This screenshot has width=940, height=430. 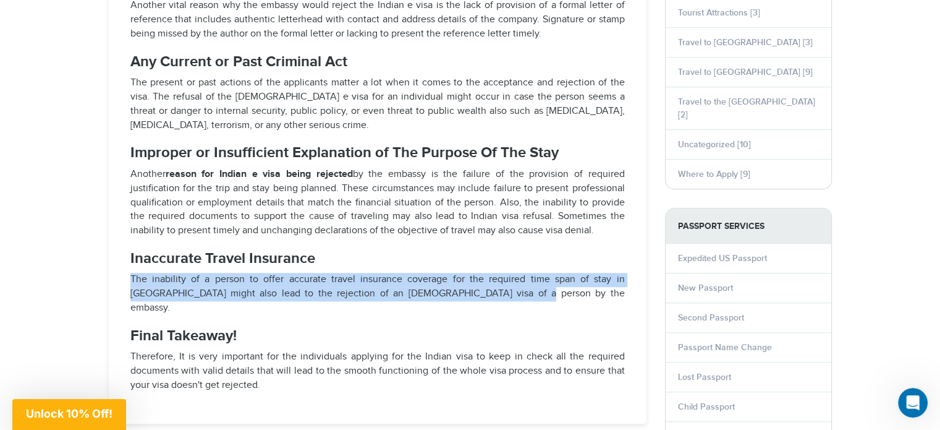 What do you see at coordinates (714, 174) in the screenshot?
I see `a: Where to Apply [9]` at bounding box center [714, 174].